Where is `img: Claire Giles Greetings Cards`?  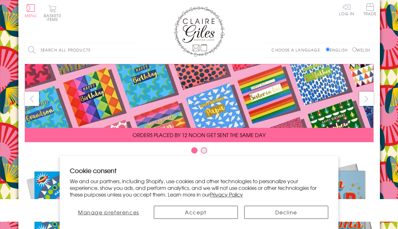 img: Claire Giles Greetings Cards is located at coordinates (199, 31).